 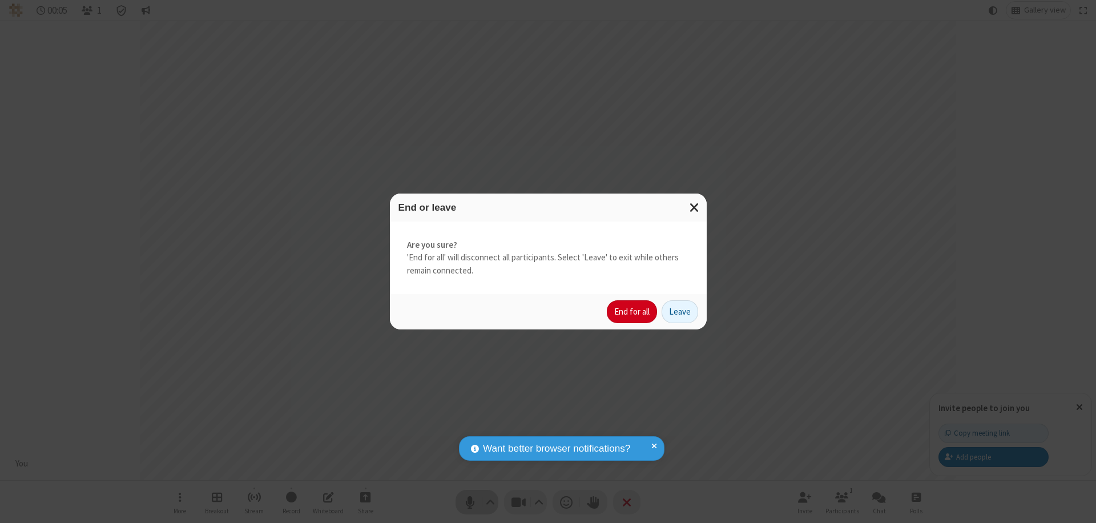 What do you see at coordinates (548, 258) in the screenshot?
I see `div: 'End for all' will disconnect all participants. Select 'Leave' to exit while others remain connec...` at bounding box center [548, 258].